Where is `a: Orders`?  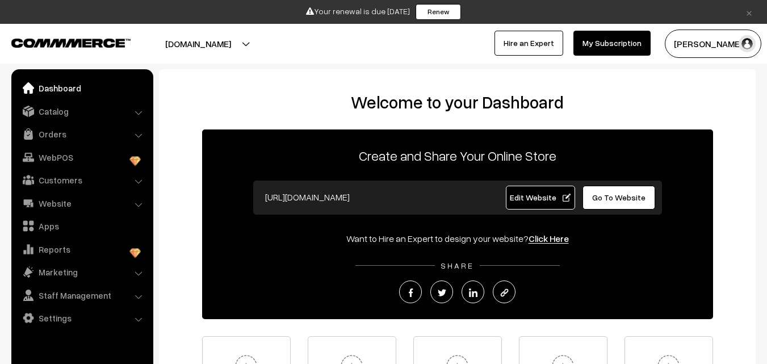
a: Orders is located at coordinates (82, 134).